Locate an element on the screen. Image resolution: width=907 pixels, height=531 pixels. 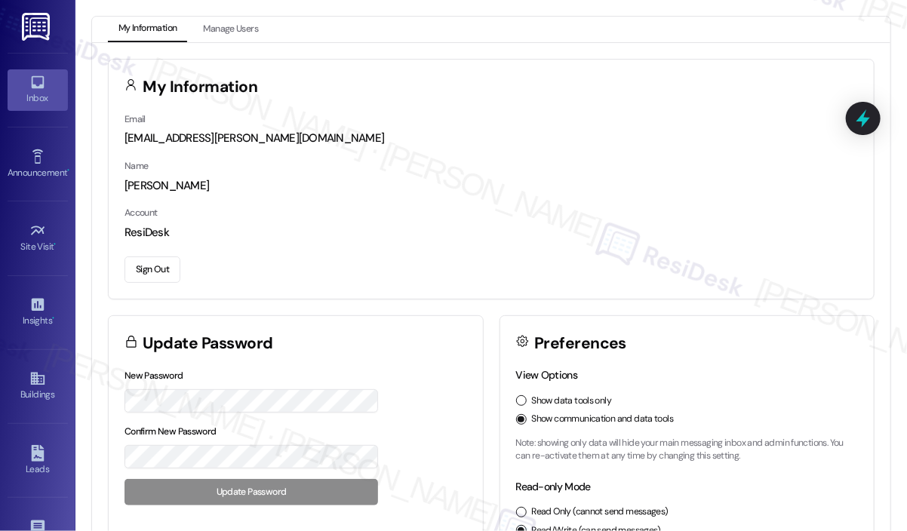
label: View Options is located at coordinates (547, 375).